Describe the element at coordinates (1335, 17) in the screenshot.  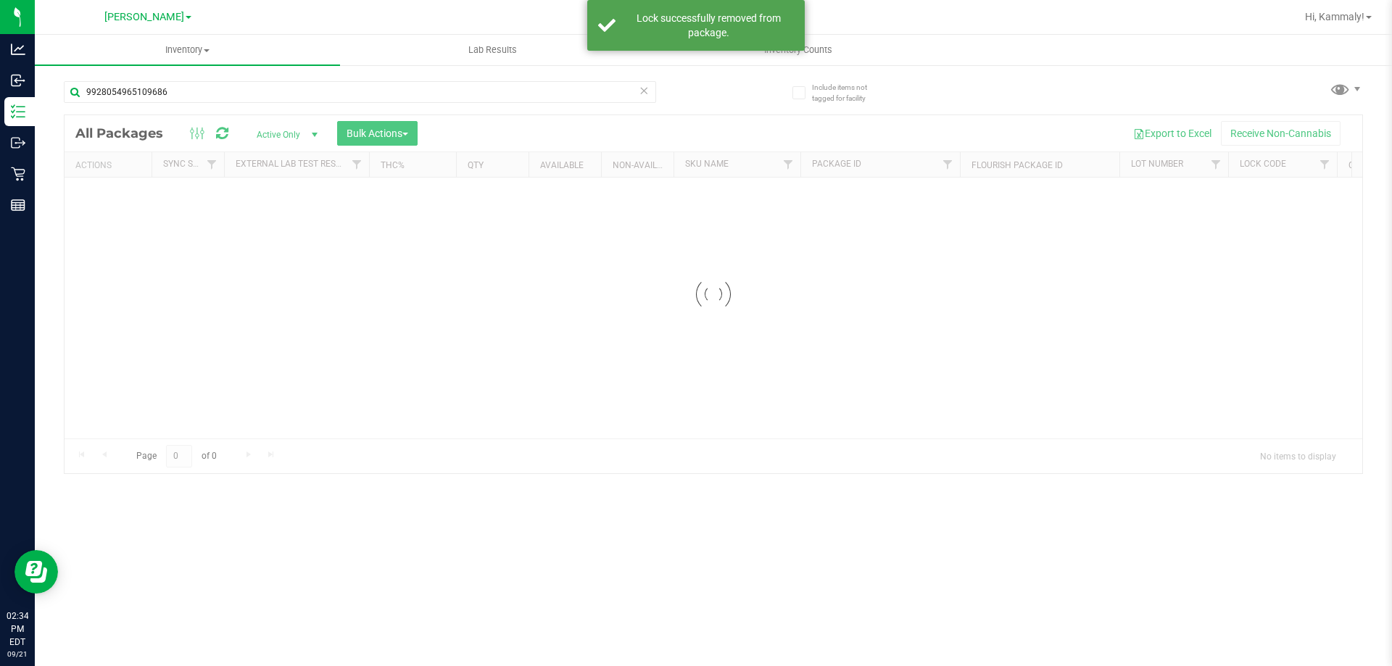
I see `span: Hi, Kammaly!` at that location.